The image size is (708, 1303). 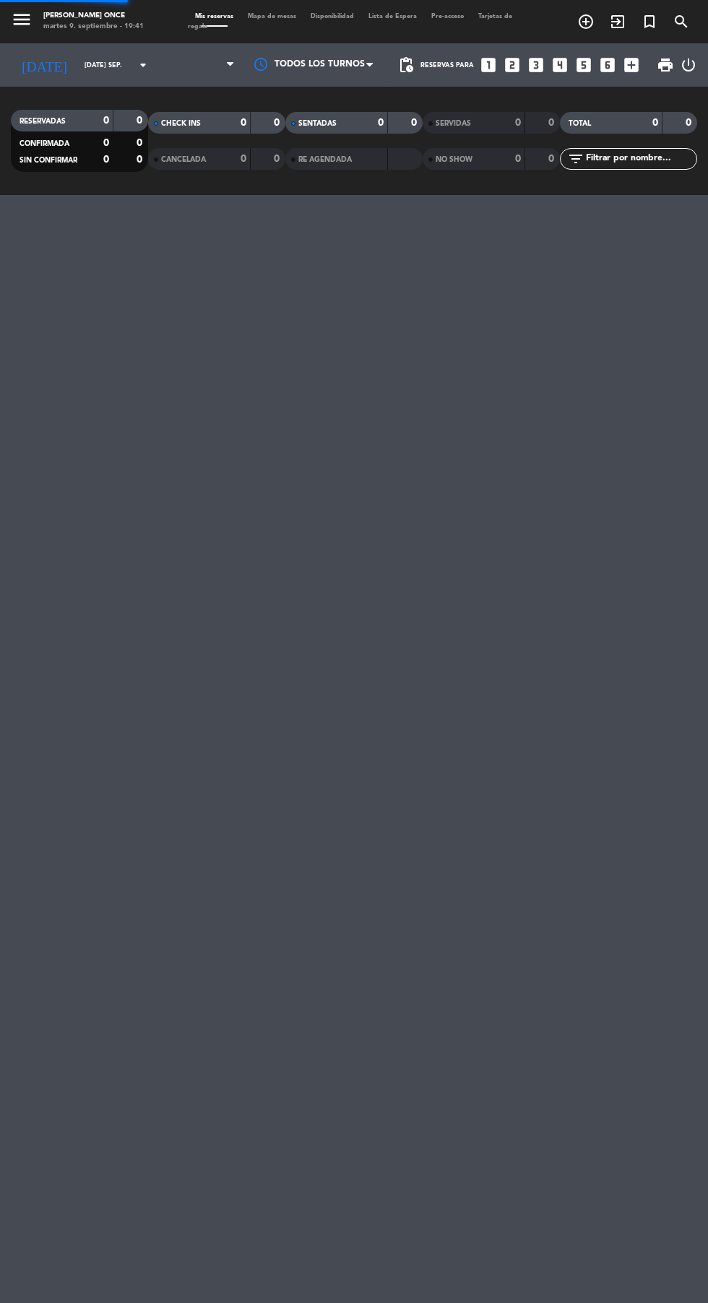 What do you see at coordinates (392, 16) in the screenshot?
I see `span: Lista de Espera` at bounding box center [392, 16].